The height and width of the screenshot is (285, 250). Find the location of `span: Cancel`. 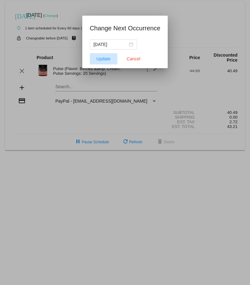

span: Cancel is located at coordinates (134, 59).